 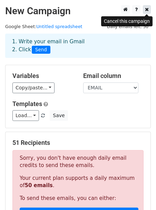 I want to click on h5: Variables, so click(x=43, y=76).